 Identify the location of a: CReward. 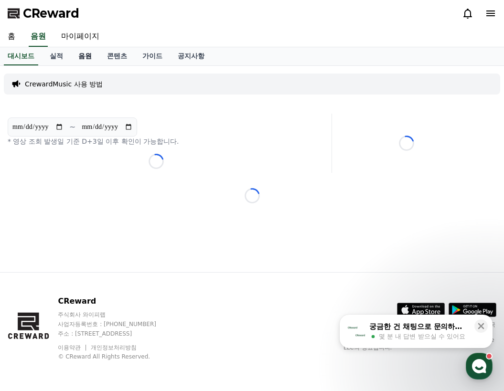
(43, 13).